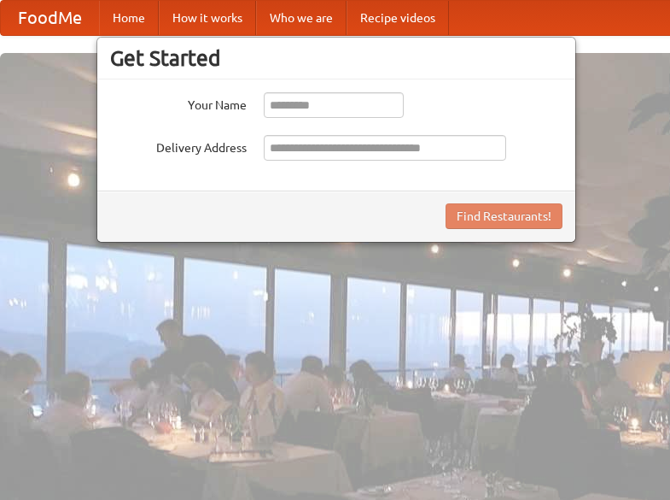 The width and height of the screenshot is (670, 500). I want to click on a: Recipe videos, so click(398, 18).